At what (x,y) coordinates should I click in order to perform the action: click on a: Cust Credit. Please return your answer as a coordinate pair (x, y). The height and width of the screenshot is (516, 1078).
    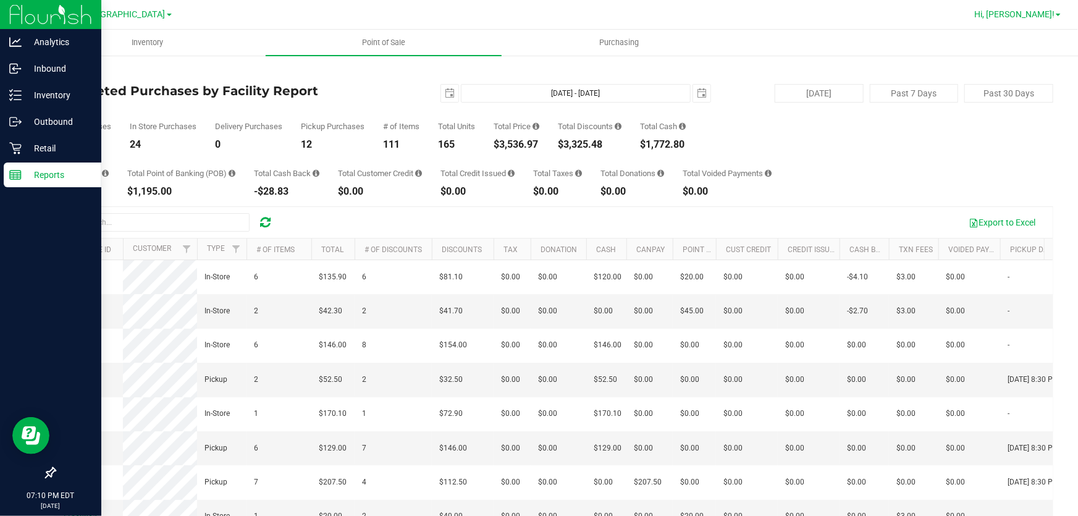
    Looking at the image, I should click on (748, 250).